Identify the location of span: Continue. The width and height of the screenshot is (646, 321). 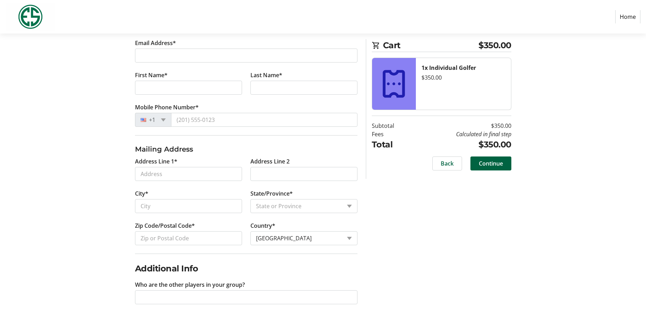
(491, 164).